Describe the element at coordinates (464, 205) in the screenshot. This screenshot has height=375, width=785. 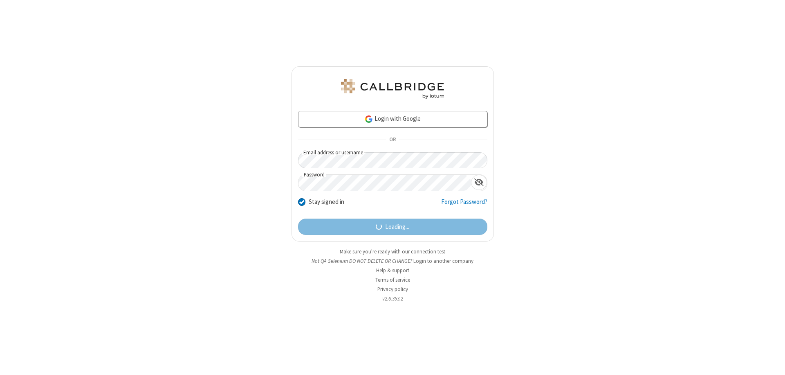
I see `a: Forgot Password?` at that location.